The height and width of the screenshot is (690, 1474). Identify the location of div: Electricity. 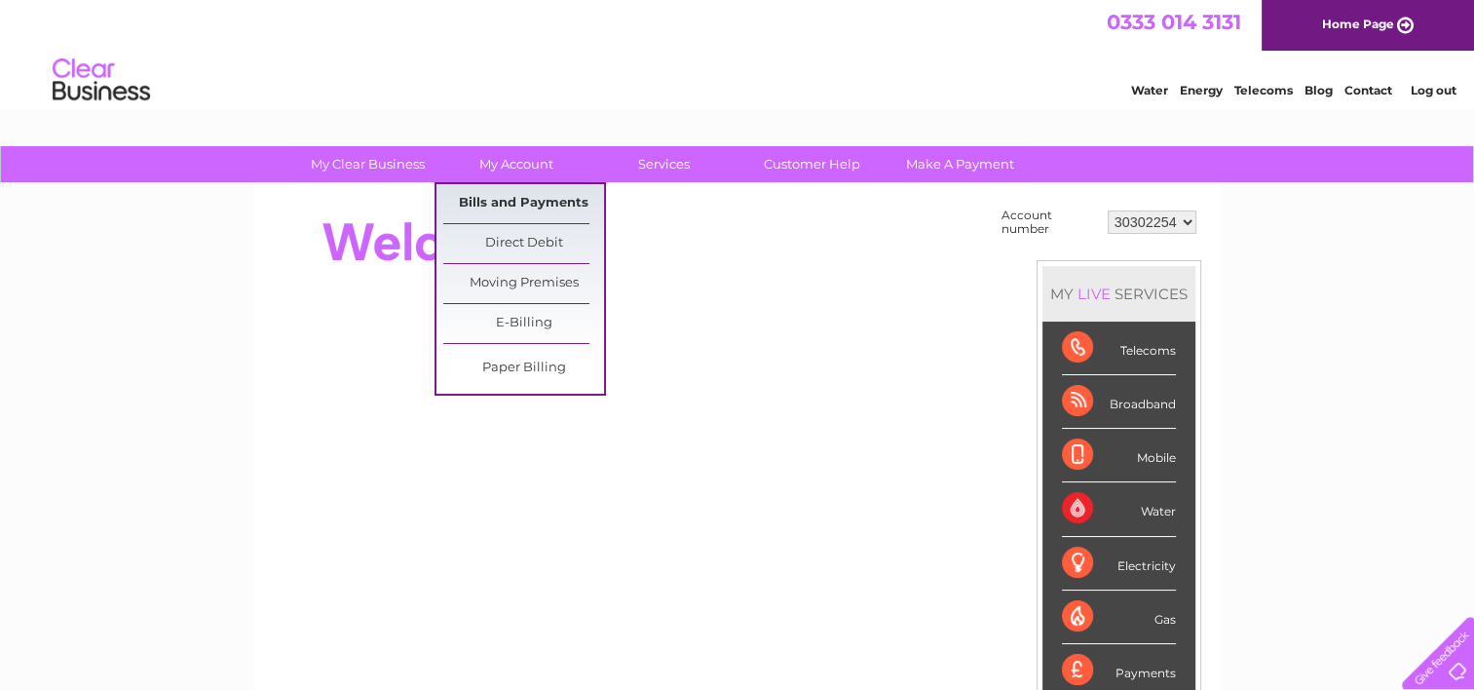
(1118, 563).